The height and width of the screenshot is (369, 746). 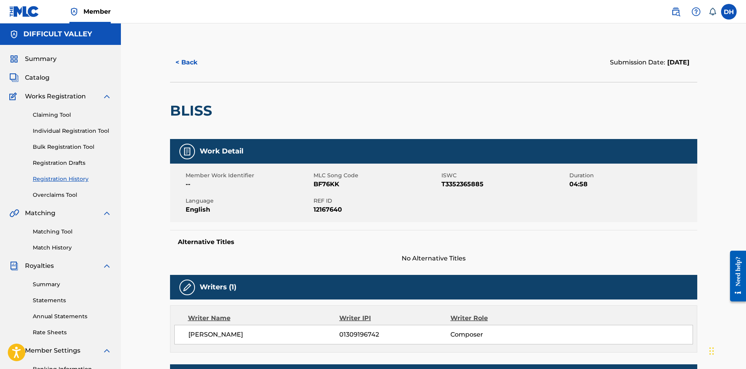 I want to click on h5: DIFFICULT VALLEY, so click(x=58, y=34).